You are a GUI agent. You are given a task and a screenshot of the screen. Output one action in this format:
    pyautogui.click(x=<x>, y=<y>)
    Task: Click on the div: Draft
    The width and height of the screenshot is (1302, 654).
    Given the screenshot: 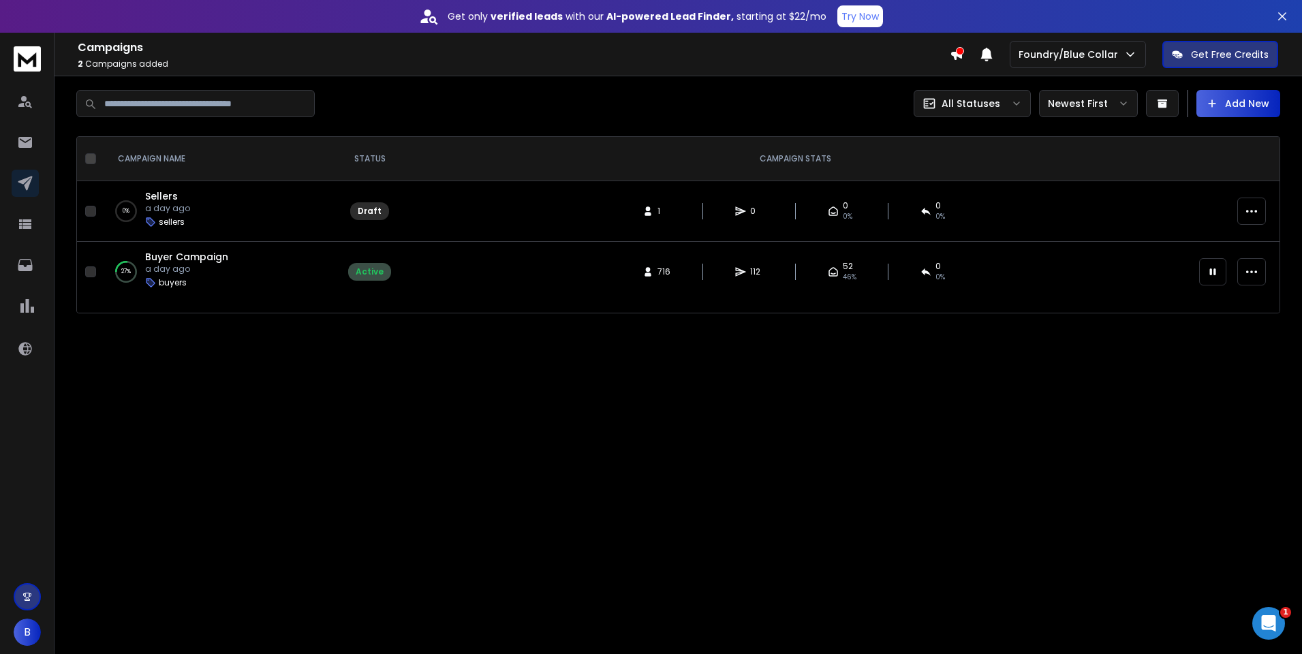 What is the action you would take?
    pyautogui.click(x=369, y=211)
    